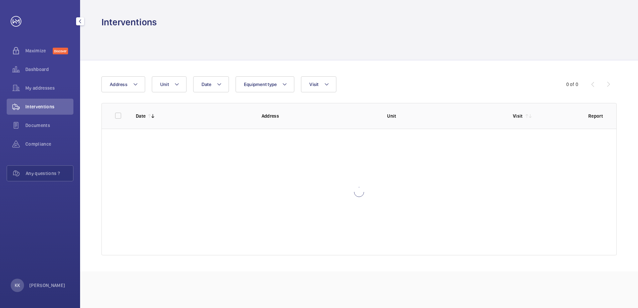 This screenshot has width=638, height=308. What do you see at coordinates (572, 84) in the screenshot?
I see `div: 0 of 0` at bounding box center [572, 84].